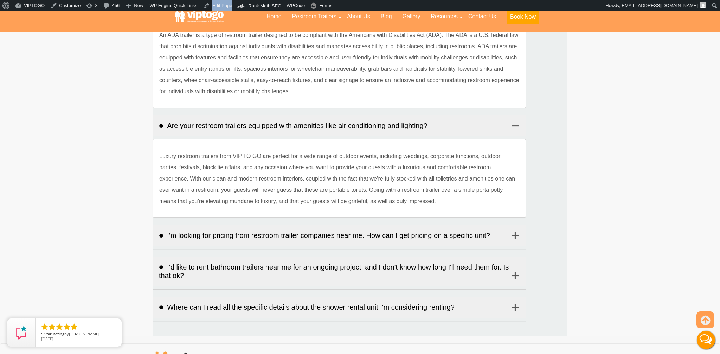  What do you see at coordinates (386, 17) in the screenshot?
I see `a: Blog` at bounding box center [386, 17].